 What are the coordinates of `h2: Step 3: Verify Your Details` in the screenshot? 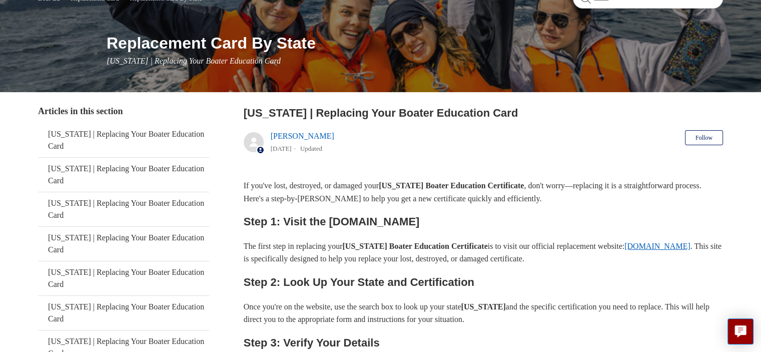 It's located at (483, 342).